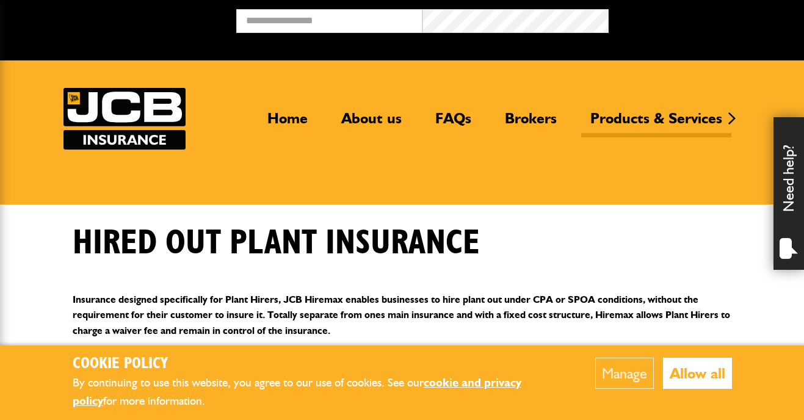  What do you see at coordinates (656, 123) in the screenshot?
I see `a: Products & Services` at bounding box center [656, 123].